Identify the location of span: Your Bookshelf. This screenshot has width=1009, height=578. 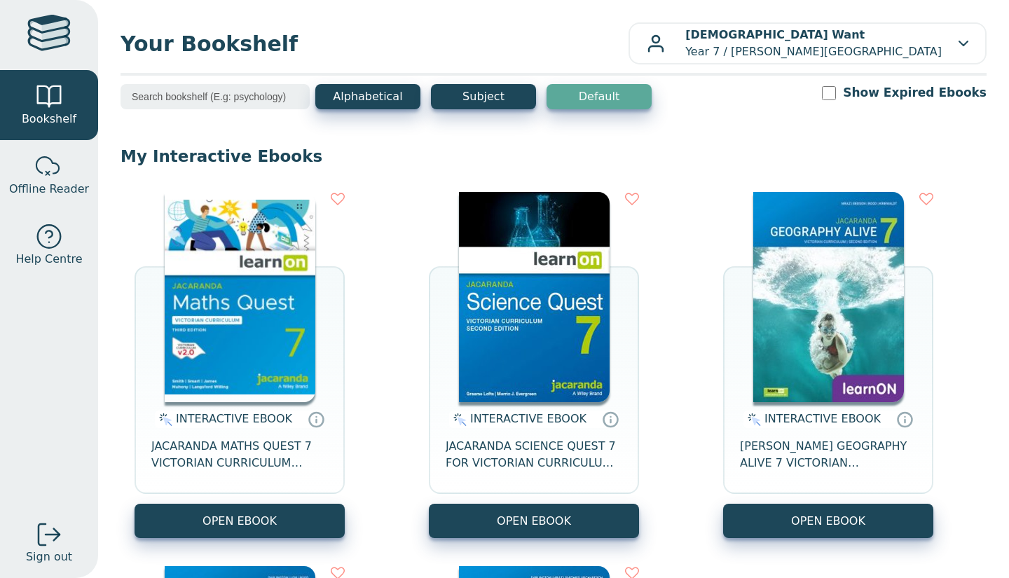
(374, 43).